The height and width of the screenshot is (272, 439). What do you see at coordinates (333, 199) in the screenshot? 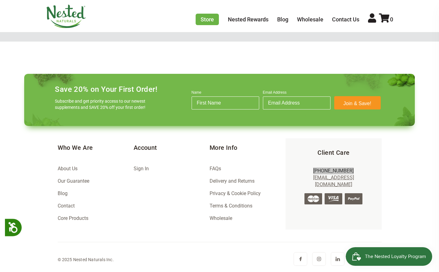
I see `img: credit-cards.png` at bounding box center [333, 199].